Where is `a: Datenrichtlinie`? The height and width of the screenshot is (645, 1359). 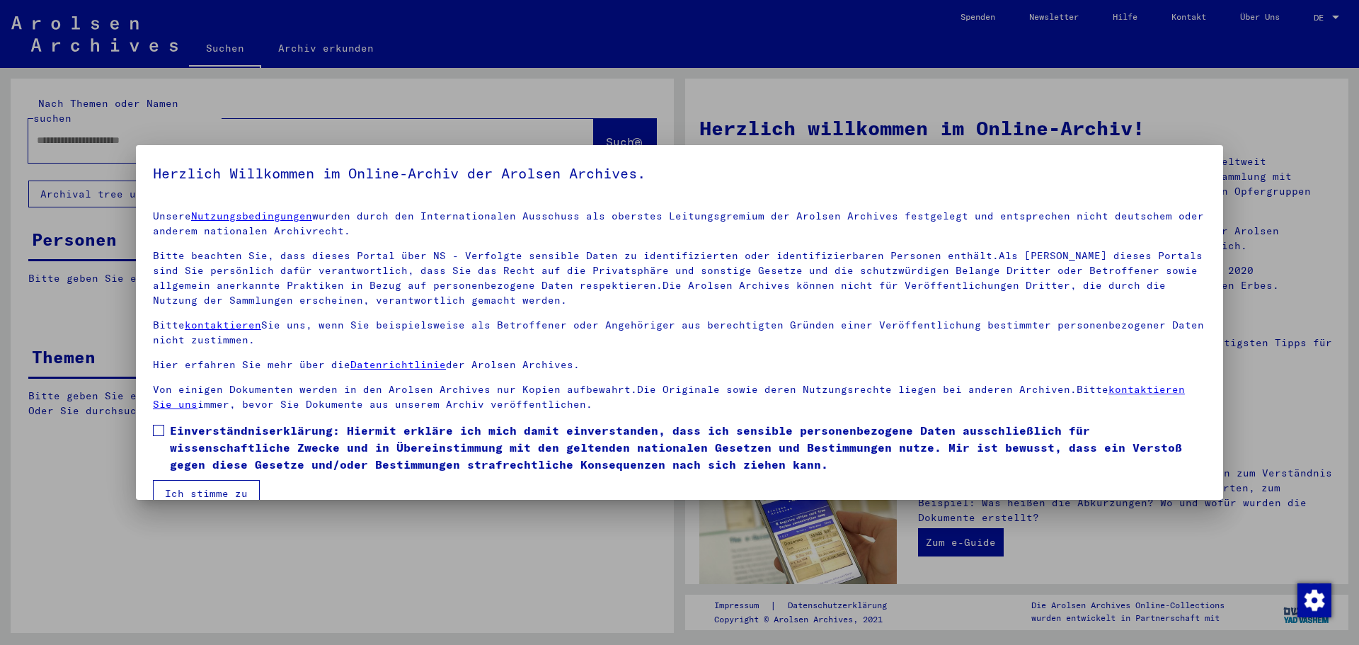
a: Datenrichtlinie is located at coordinates (398, 364).